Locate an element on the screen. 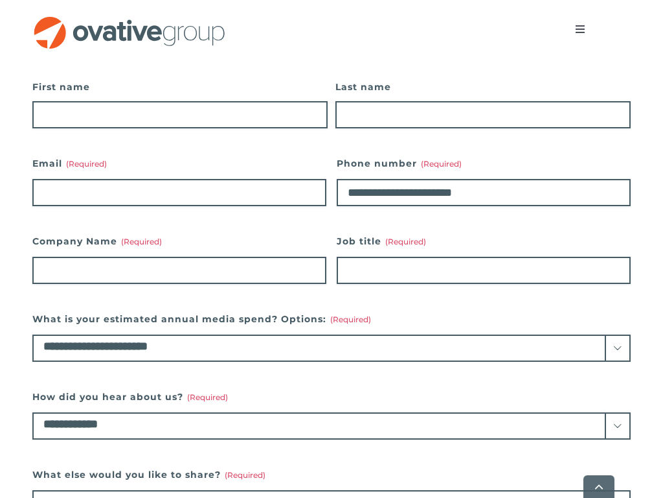 The width and height of the screenshot is (663, 498). label: Job title is located at coordinates (484, 241).